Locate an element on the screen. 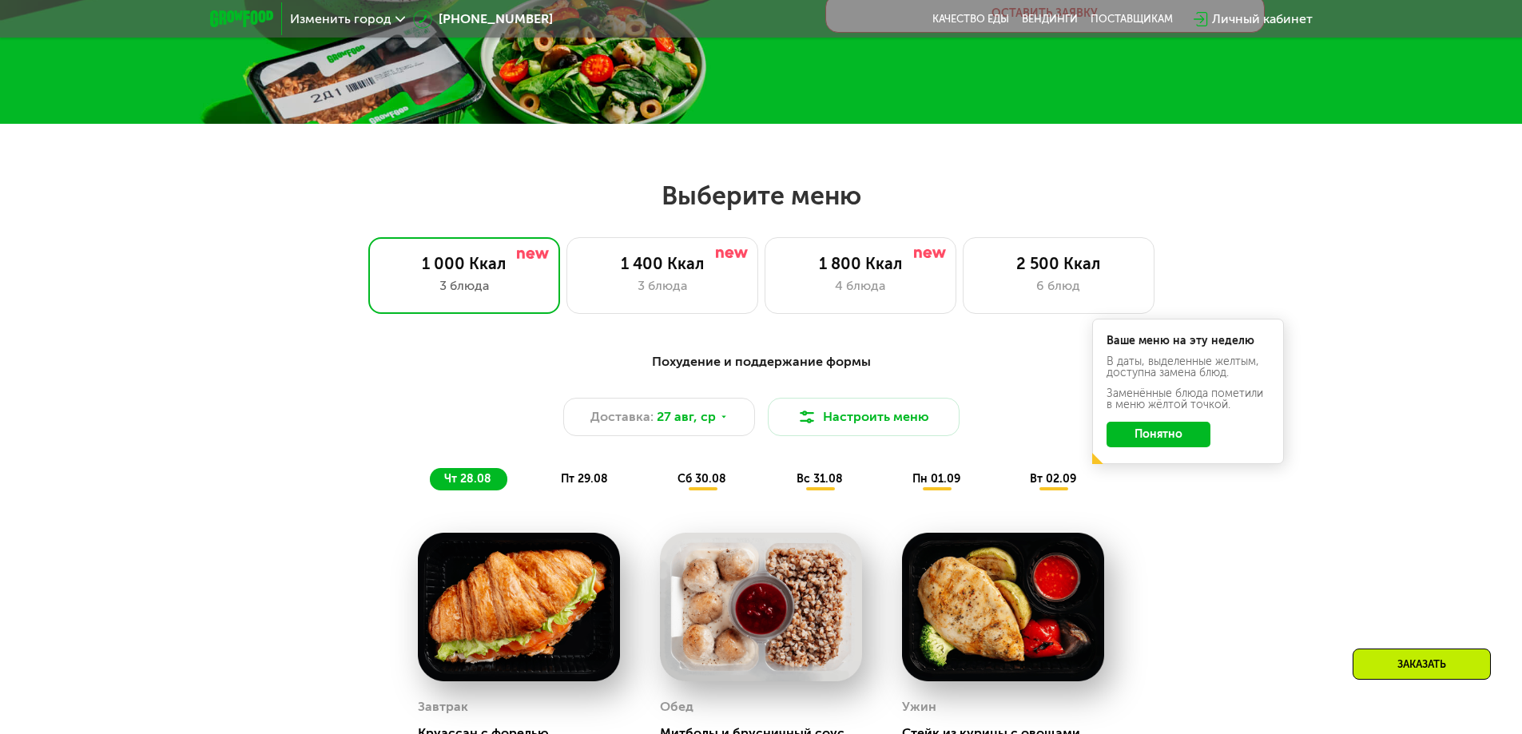 The width and height of the screenshot is (1522, 734). span: вт 02.09 is located at coordinates (1053, 479).